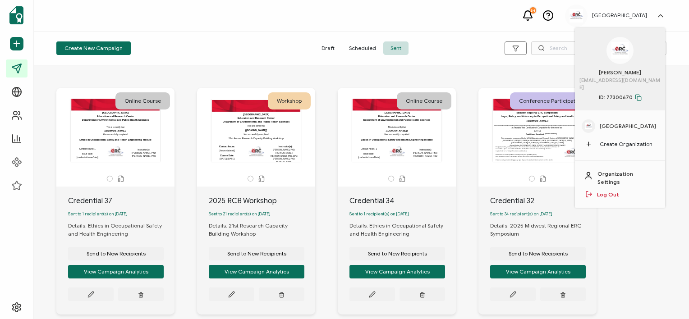  I want to click on img: sertifier-logomark-colored.svg, so click(16, 15).